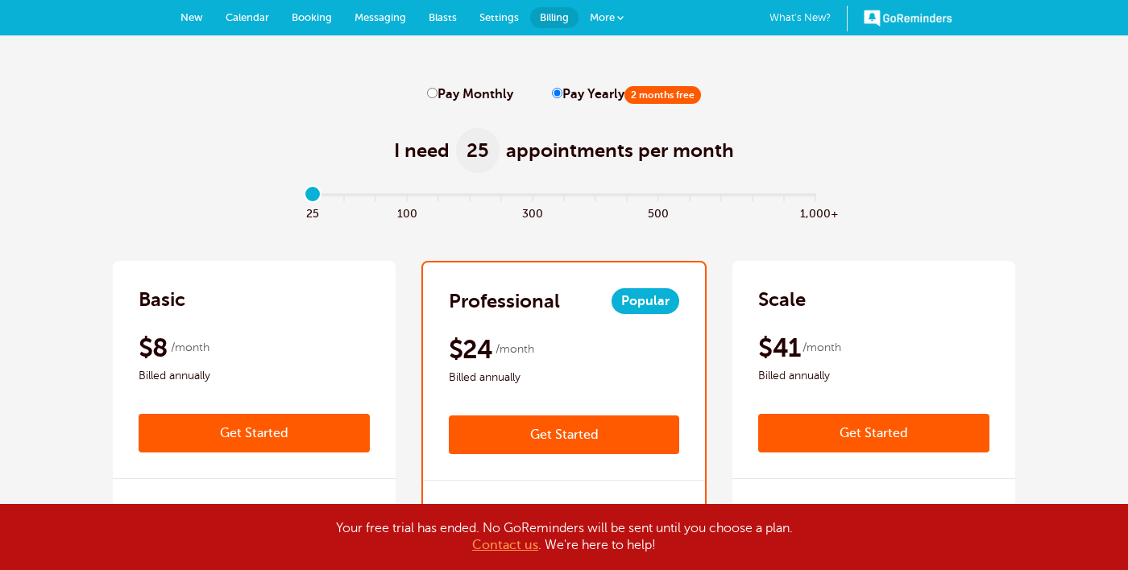 The width and height of the screenshot is (1128, 570). I want to click on span: Blasts, so click(442, 17).